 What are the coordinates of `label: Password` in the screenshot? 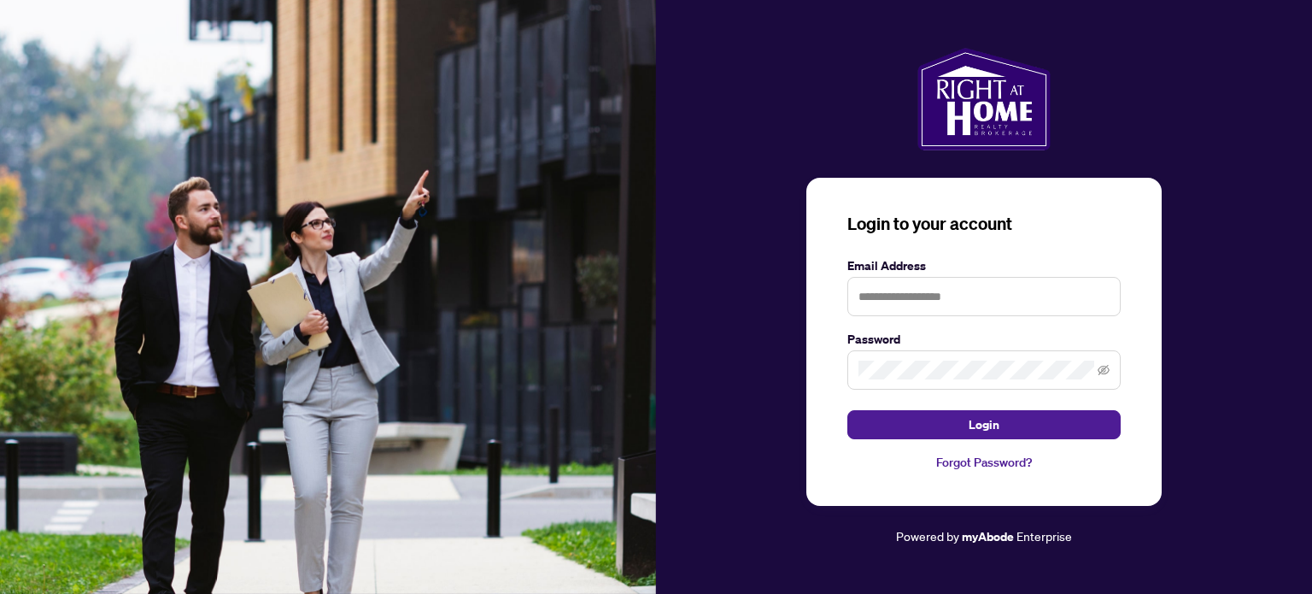 It's located at (984, 339).